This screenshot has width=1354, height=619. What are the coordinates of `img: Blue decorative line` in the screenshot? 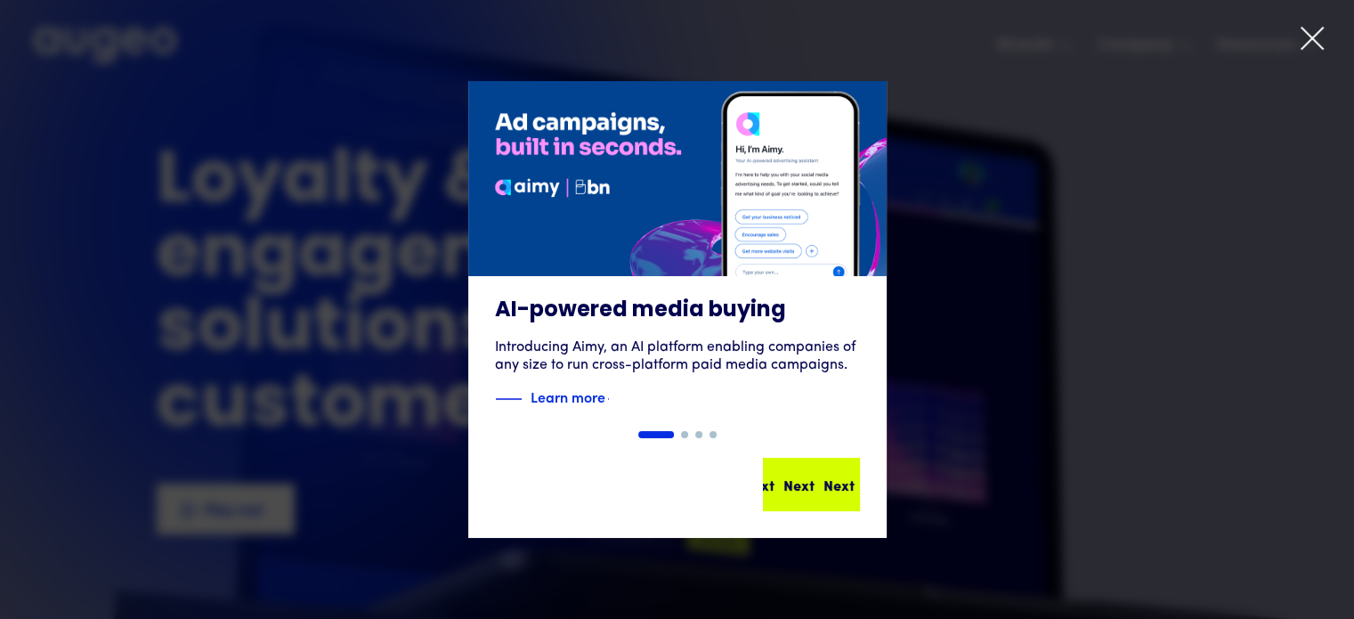 It's located at (508, 399).